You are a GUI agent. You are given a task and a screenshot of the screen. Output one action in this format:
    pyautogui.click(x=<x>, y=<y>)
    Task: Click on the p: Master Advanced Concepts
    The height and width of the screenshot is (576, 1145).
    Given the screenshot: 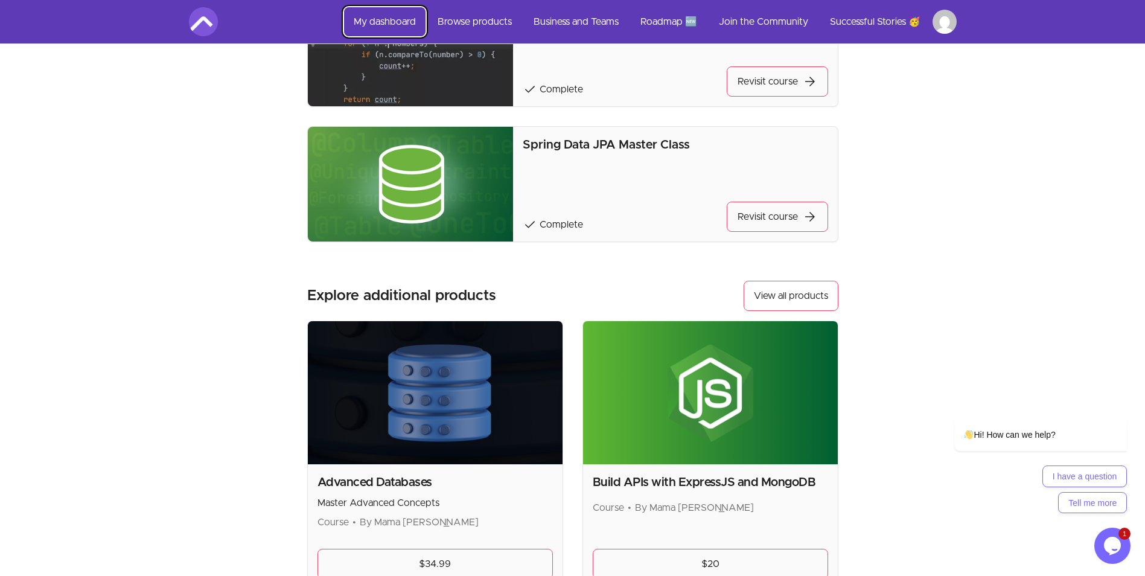 What is the action you would take?
    pyautogui.click(x=435, y=503)
    